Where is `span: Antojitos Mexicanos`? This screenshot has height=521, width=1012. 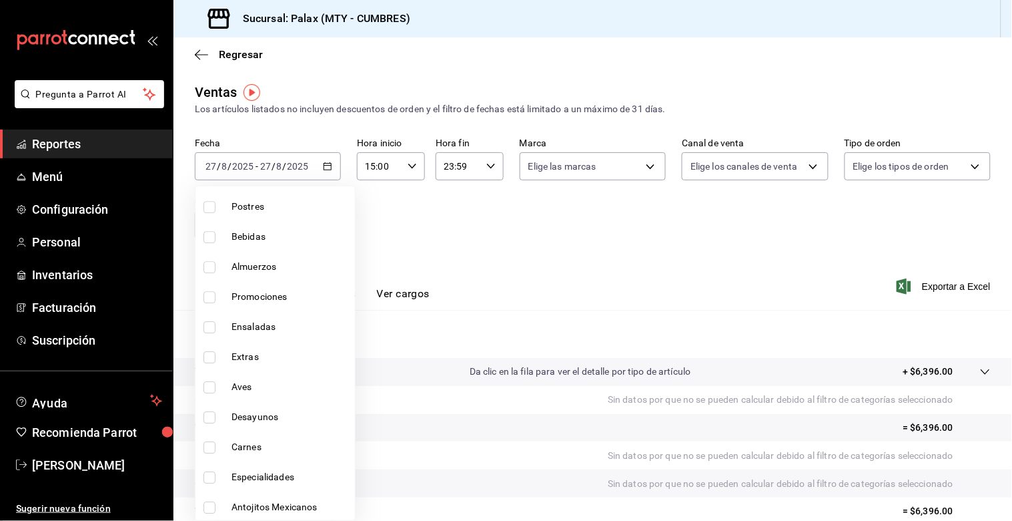 span: Antojitos Mexicanos is located at coordinates (290, 506).